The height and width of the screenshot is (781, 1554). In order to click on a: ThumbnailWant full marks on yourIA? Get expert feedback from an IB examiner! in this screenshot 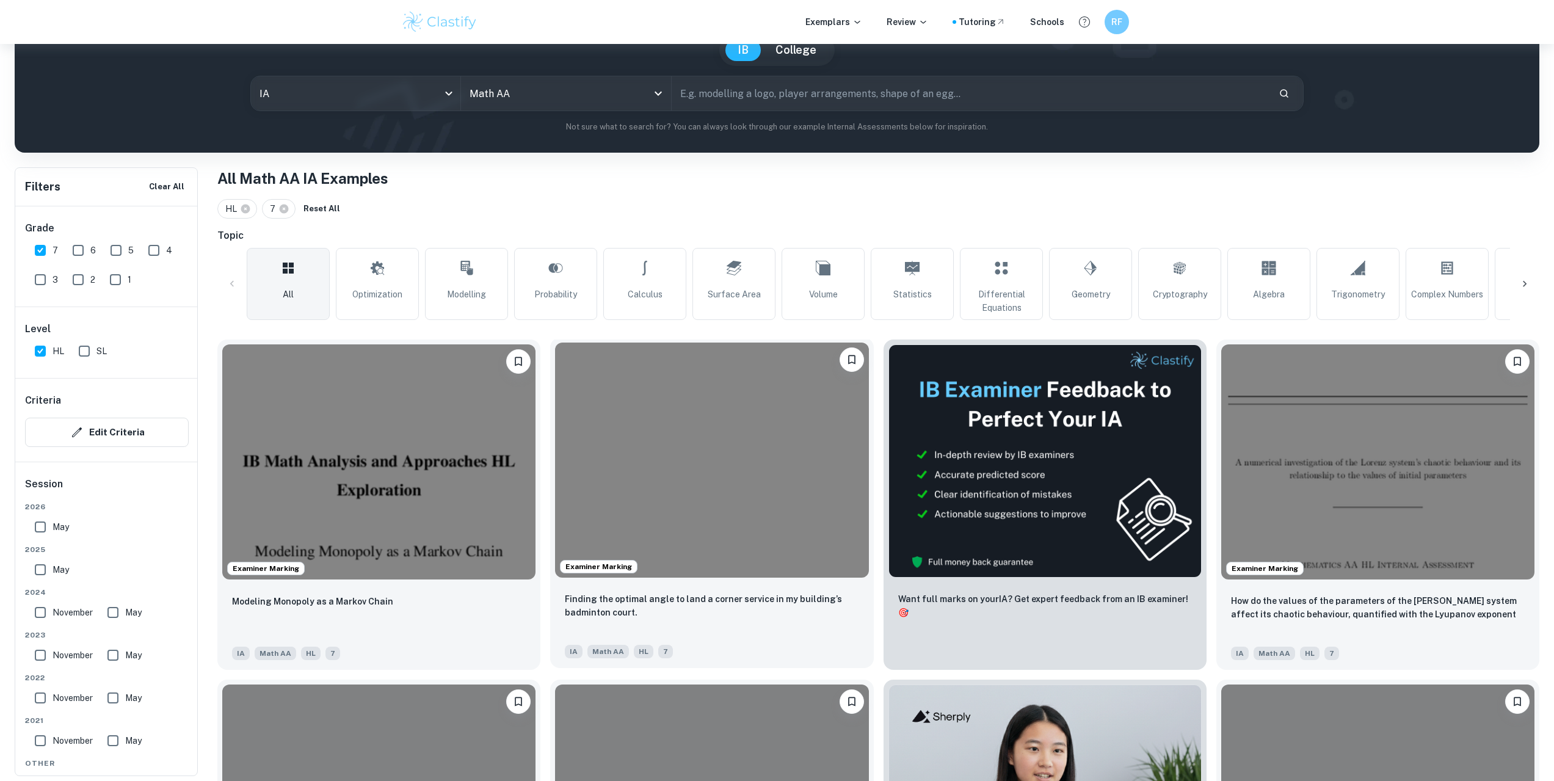, I will do `click(1045, 504)`.